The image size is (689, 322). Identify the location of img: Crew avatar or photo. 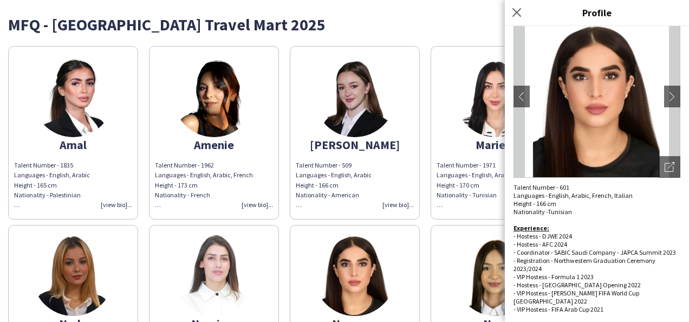
(597, 96).